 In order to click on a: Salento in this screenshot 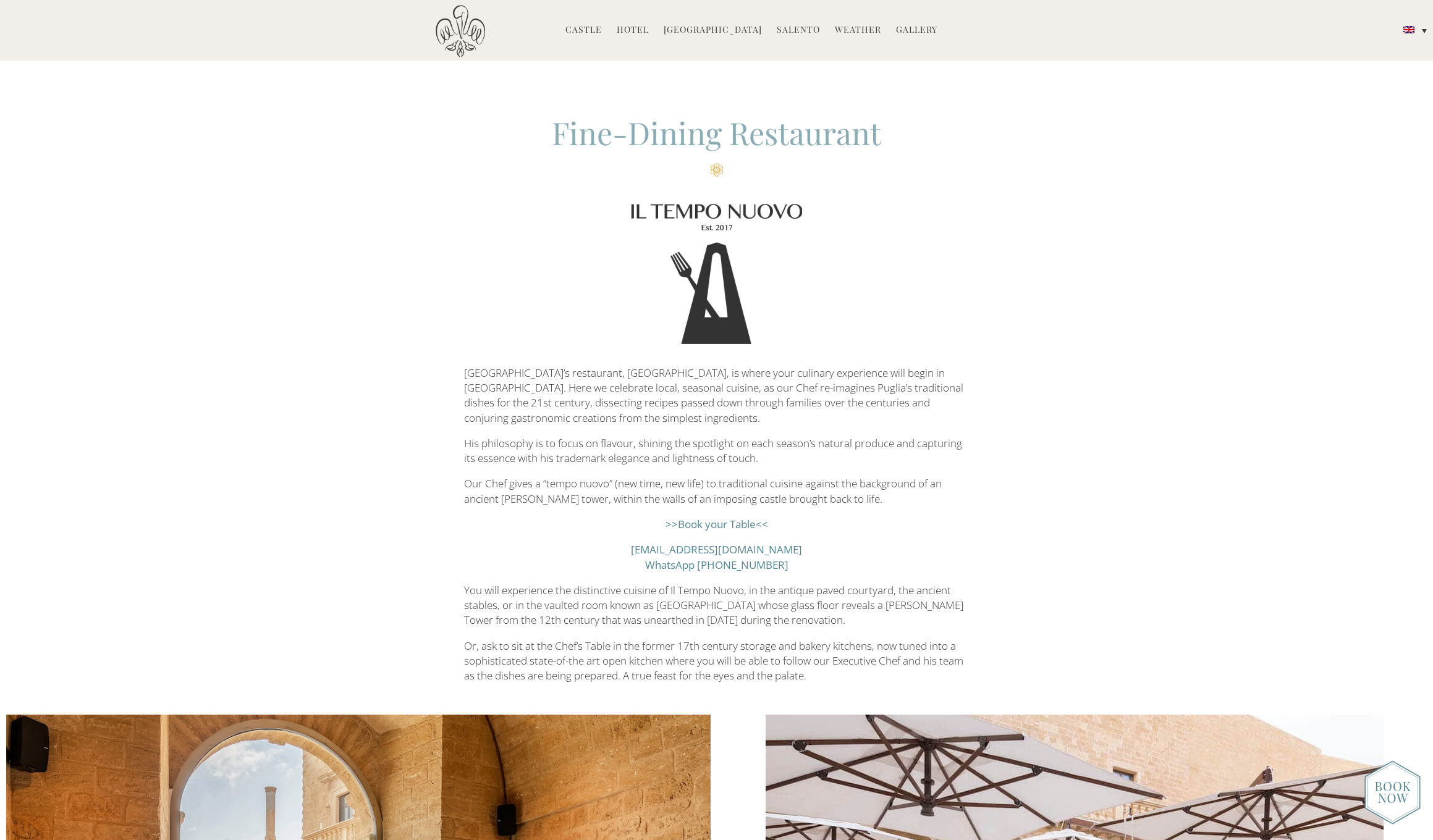, I will do `click(798, 31)`.